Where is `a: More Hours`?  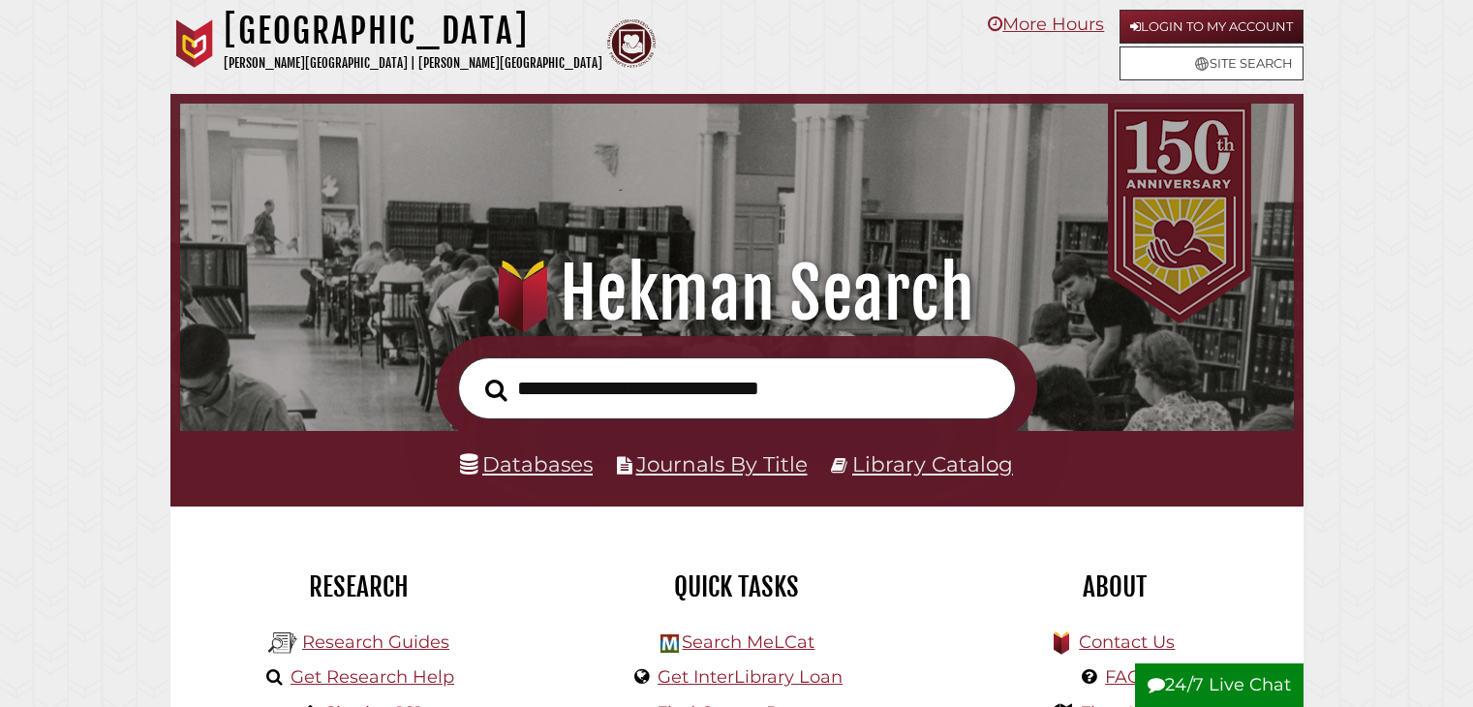
a: More Hours is located at coordinates (1046, 24).